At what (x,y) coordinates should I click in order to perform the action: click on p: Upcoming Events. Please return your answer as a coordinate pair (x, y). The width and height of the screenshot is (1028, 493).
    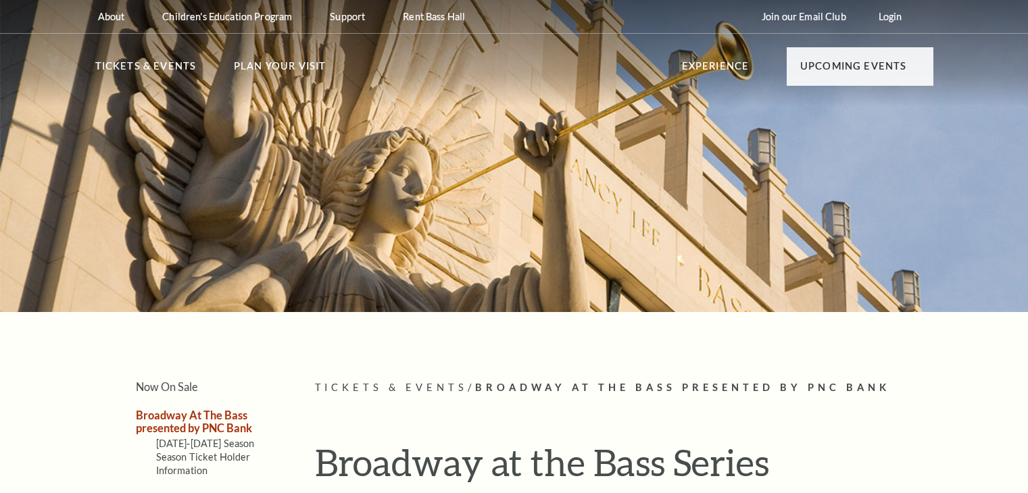
    Looking at the image, I should click on (853, 70).